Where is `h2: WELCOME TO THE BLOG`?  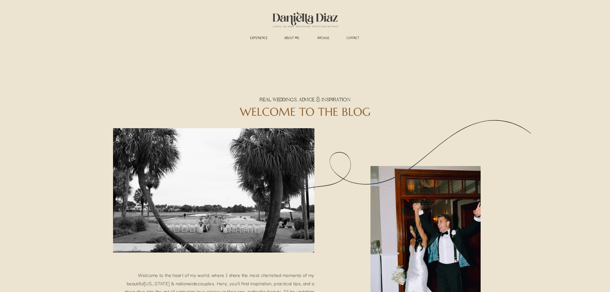 h2: WELCOME TO THE BLOG is located at coordinates (305, 111).